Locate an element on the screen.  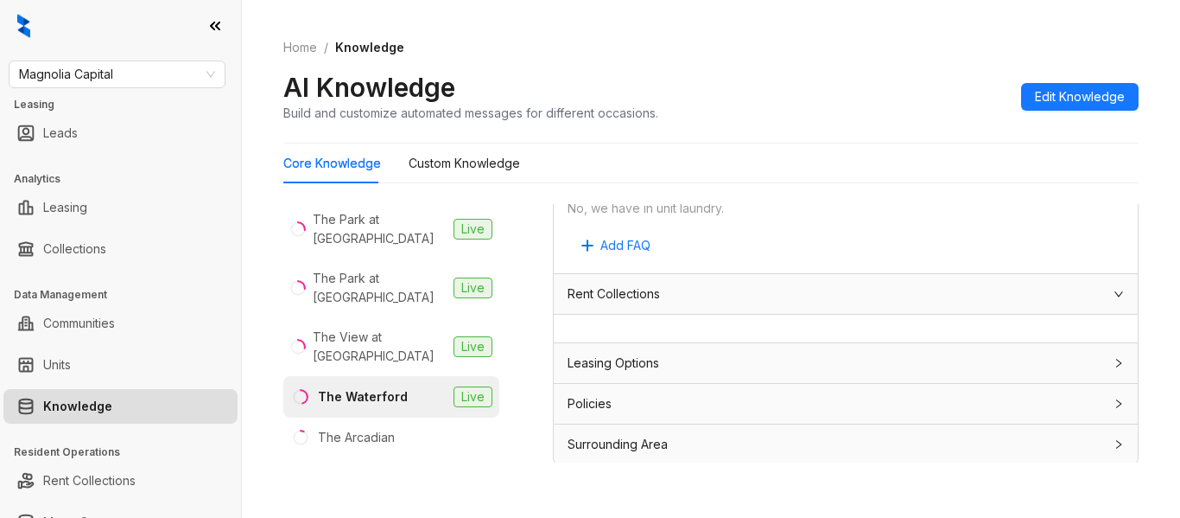
li: Leasing is located at coordinates (120, 207).